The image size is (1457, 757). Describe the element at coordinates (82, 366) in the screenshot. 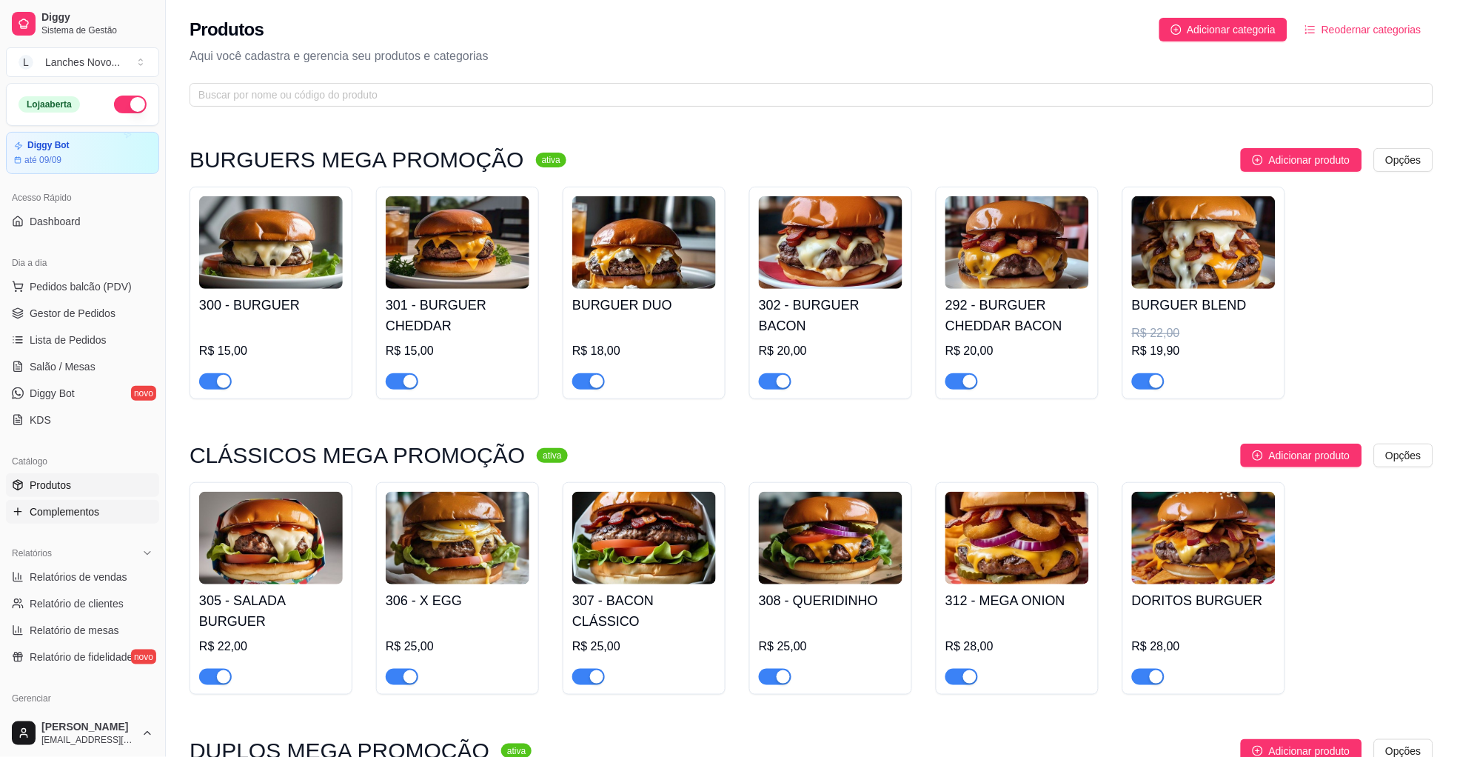

I see `a: Salão / Mesas` at that location.